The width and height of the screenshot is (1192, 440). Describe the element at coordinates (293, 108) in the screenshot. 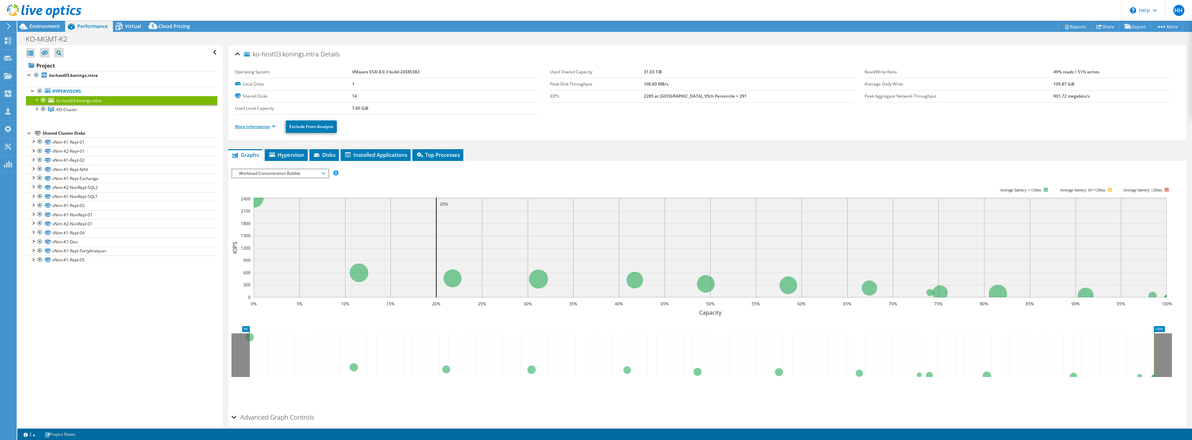

I see `label: Used Local Capacity` at that location.